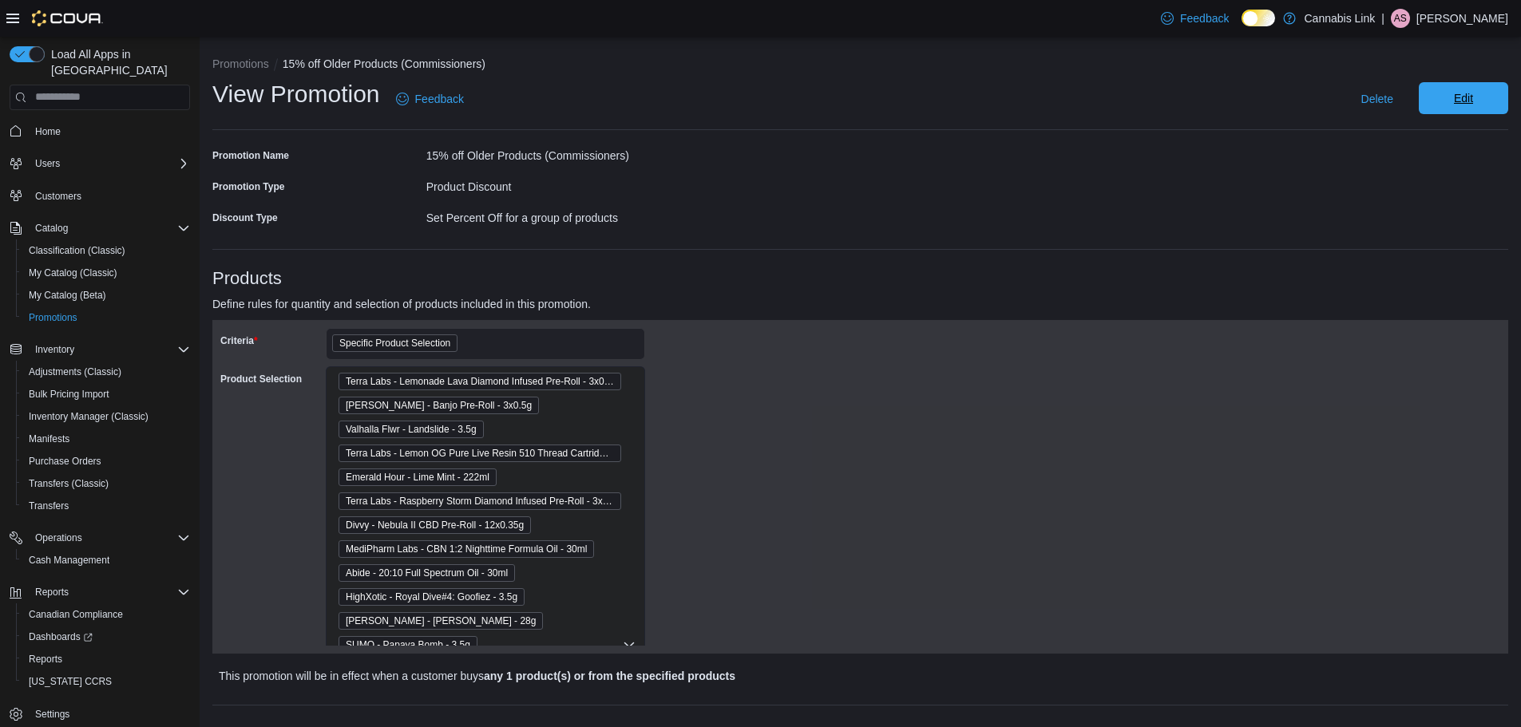 Image resolution: width=1521 pixels, height=727 pixels. What do you see at coordinates (1401, 18) in the screenshot?
I see `div: Andrew Stewart` at bounding box center [1401, 18].